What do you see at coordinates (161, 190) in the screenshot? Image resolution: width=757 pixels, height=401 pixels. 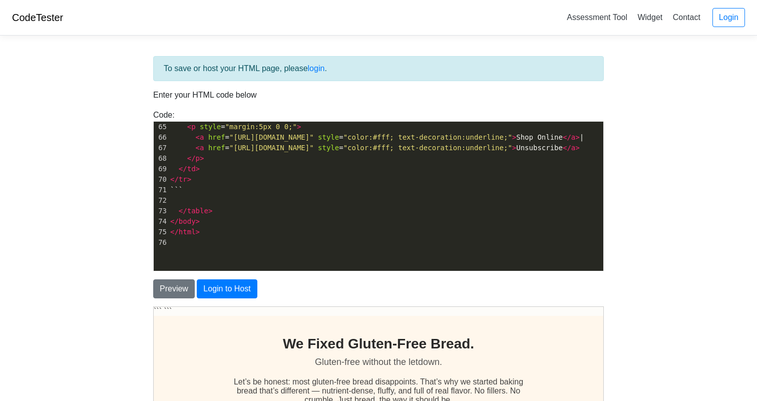 I see `div: 71` at bounding box center [161, 190].